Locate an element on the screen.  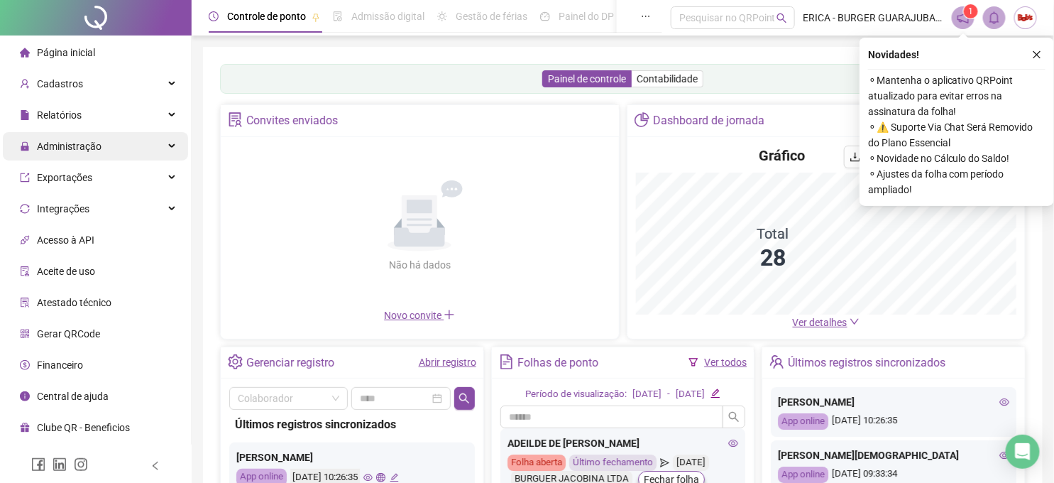
span: file-text is located at coordinates (506, 361).